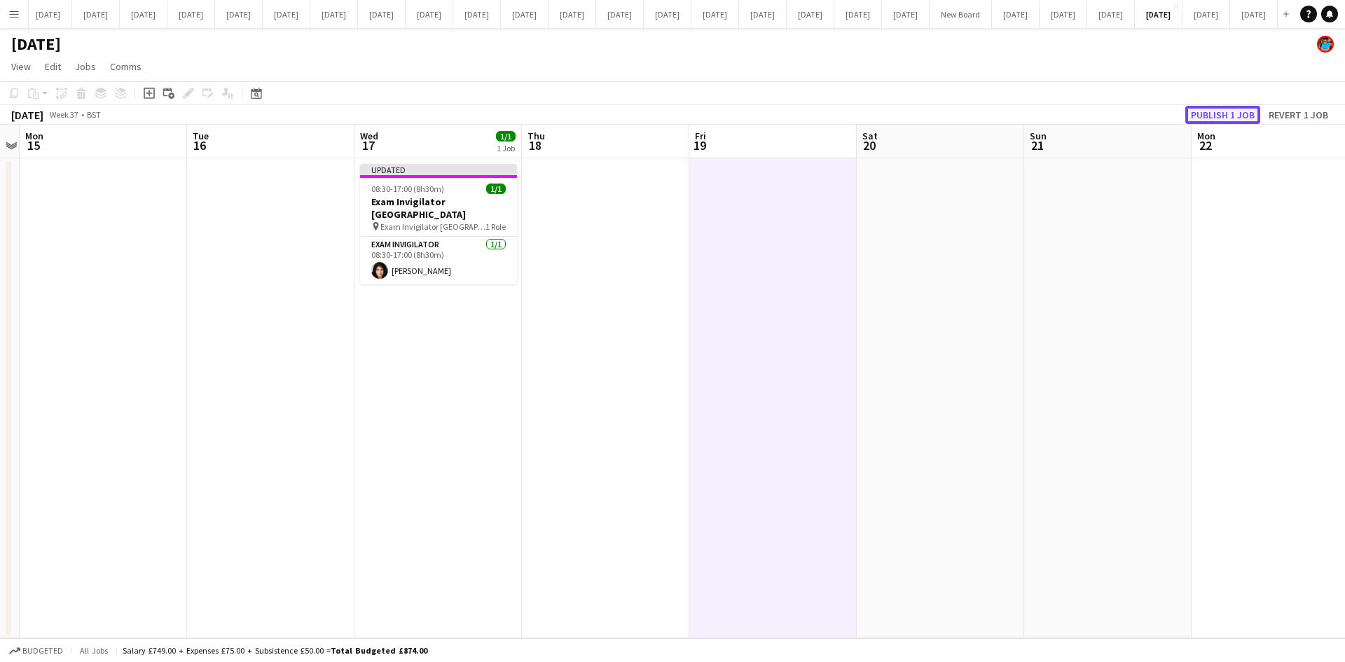 The height and width of the screenshot is (662, 1345). I want to click on div: Salary £749.00 + Expenses £75.00 + Subsistence £50.00 =, so click(275, 650).